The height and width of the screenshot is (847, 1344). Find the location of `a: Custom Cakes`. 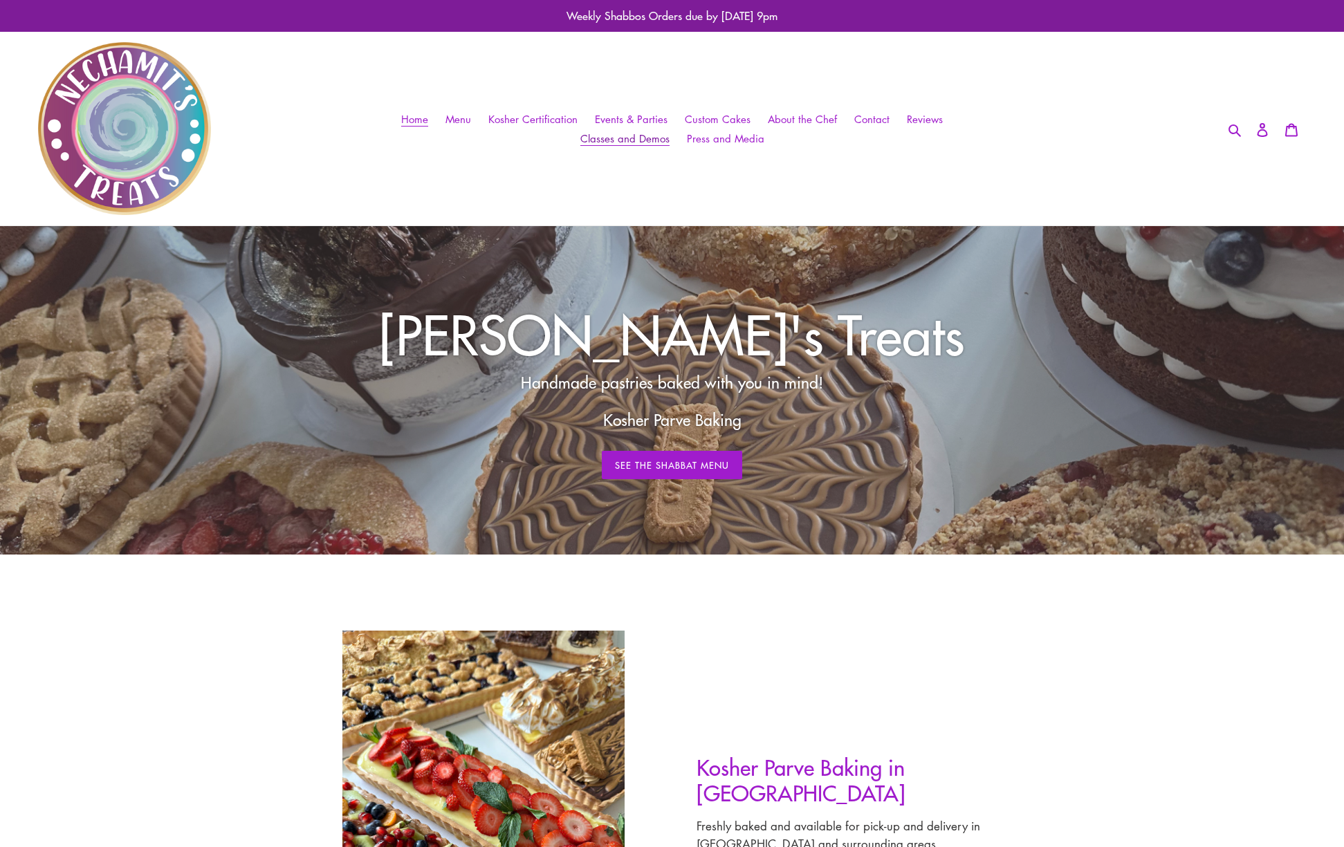

a: Custom Cakes is located at coordinates (717, 119).